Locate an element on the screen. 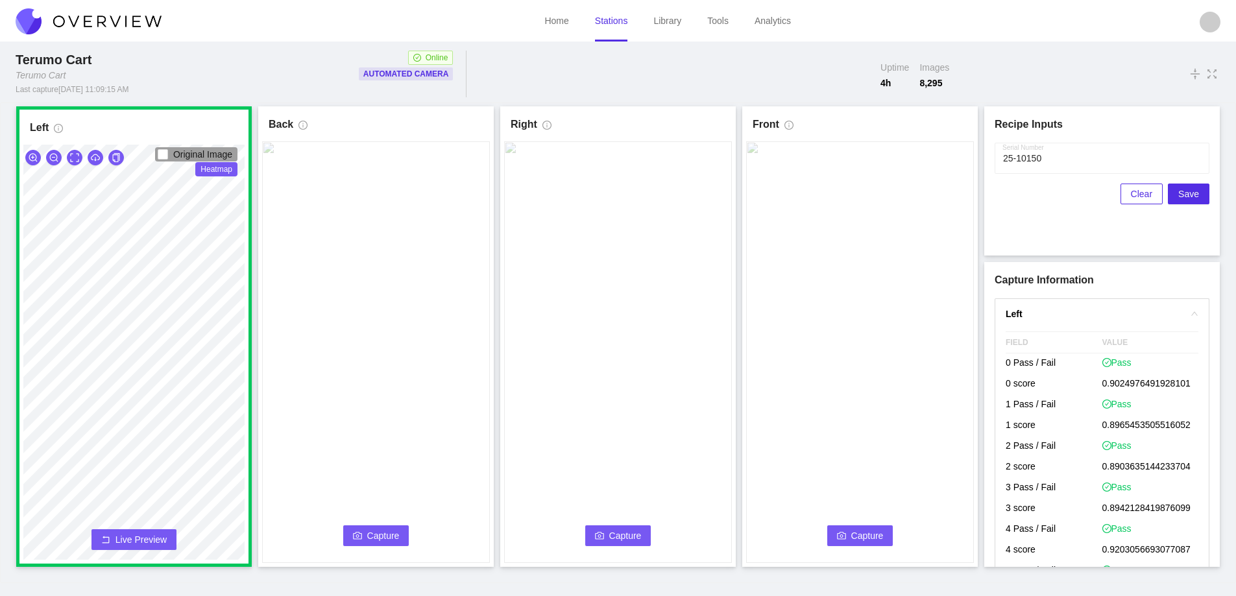 The width and height of the screenshot is (1236, 596). p: 0 Pass / Fail is located at coordinates (1054, 364).